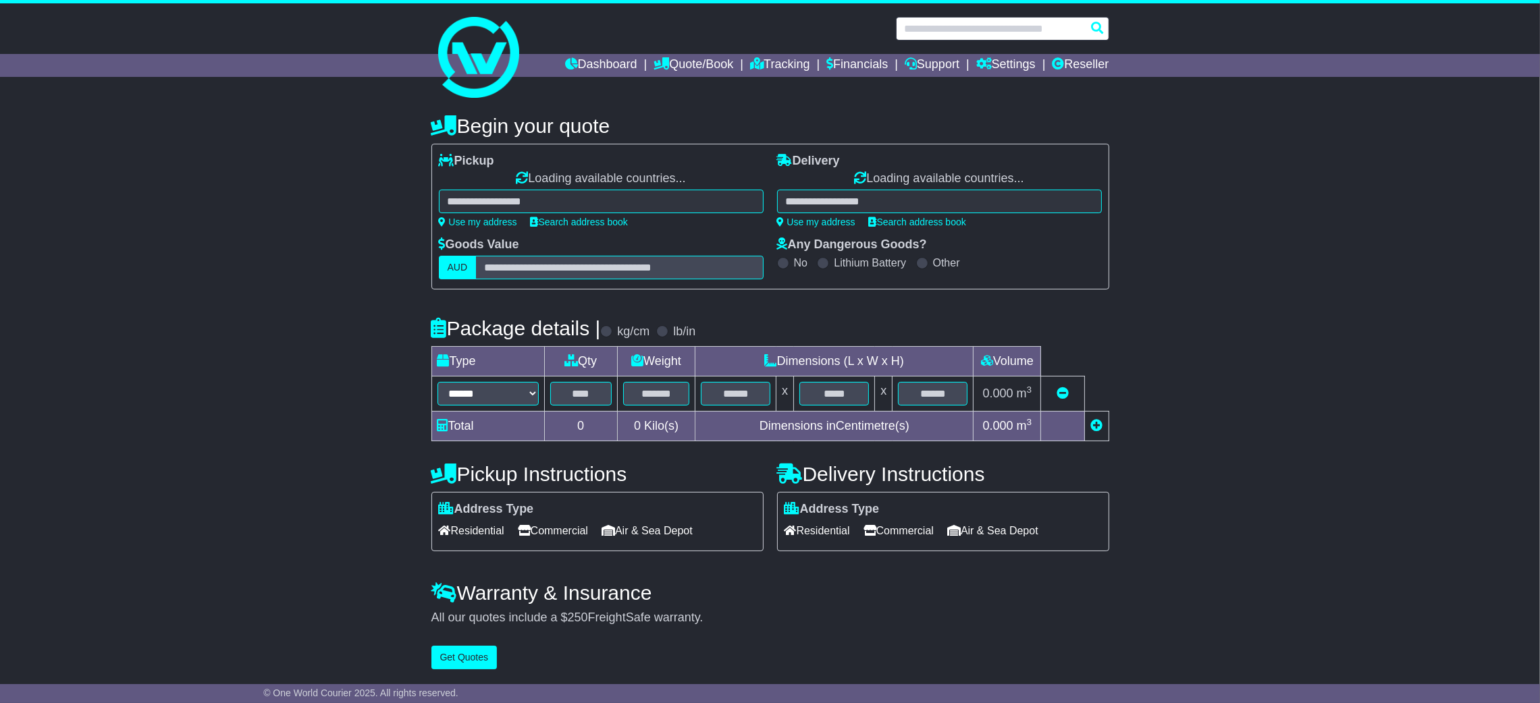 This screenshot has height=703, width=1540. I want to click on h4: Delivery Instructions, so click(943, 474).